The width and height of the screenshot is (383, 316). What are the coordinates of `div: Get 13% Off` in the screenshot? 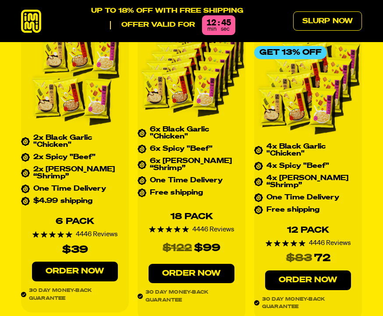 It's located at (290, 53).